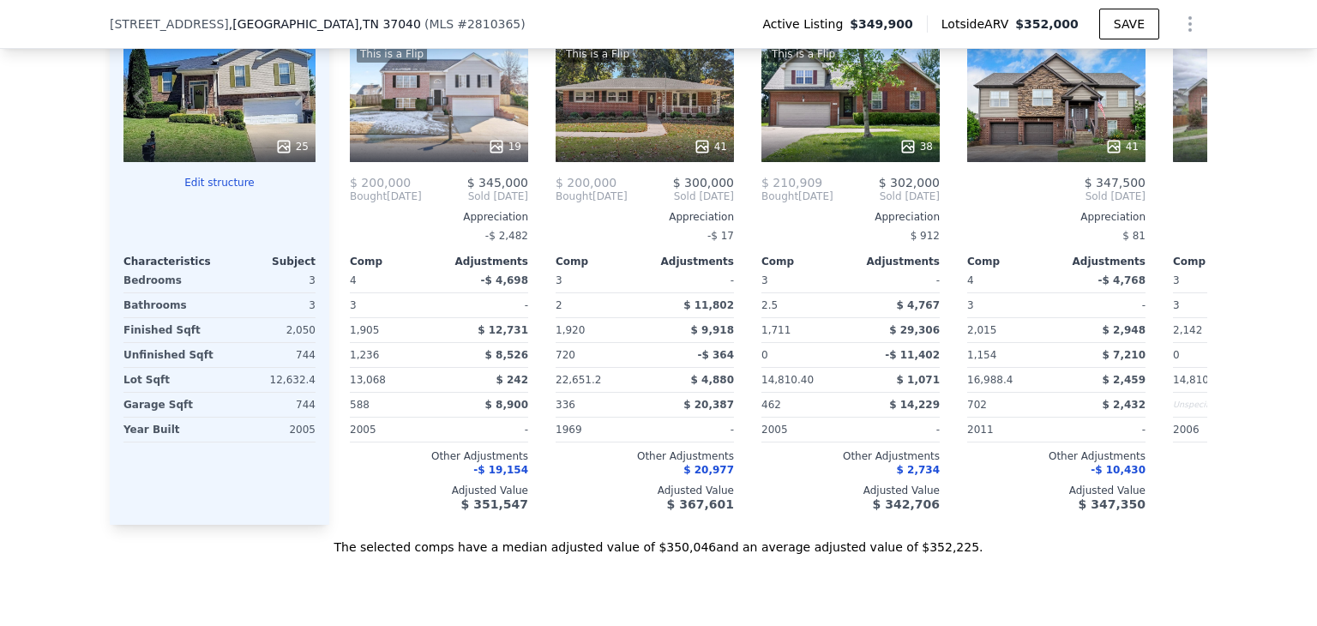  I want to click on span: 2,015, so click(982, 330).